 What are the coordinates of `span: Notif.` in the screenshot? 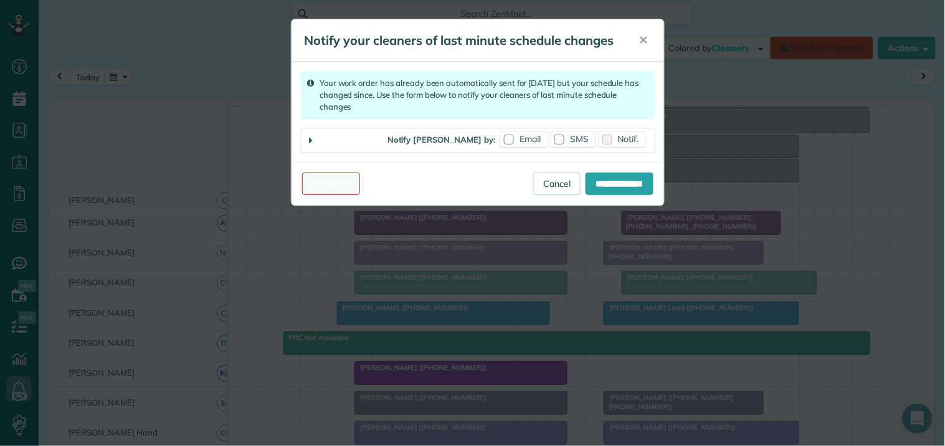 It's located at (628, 139).